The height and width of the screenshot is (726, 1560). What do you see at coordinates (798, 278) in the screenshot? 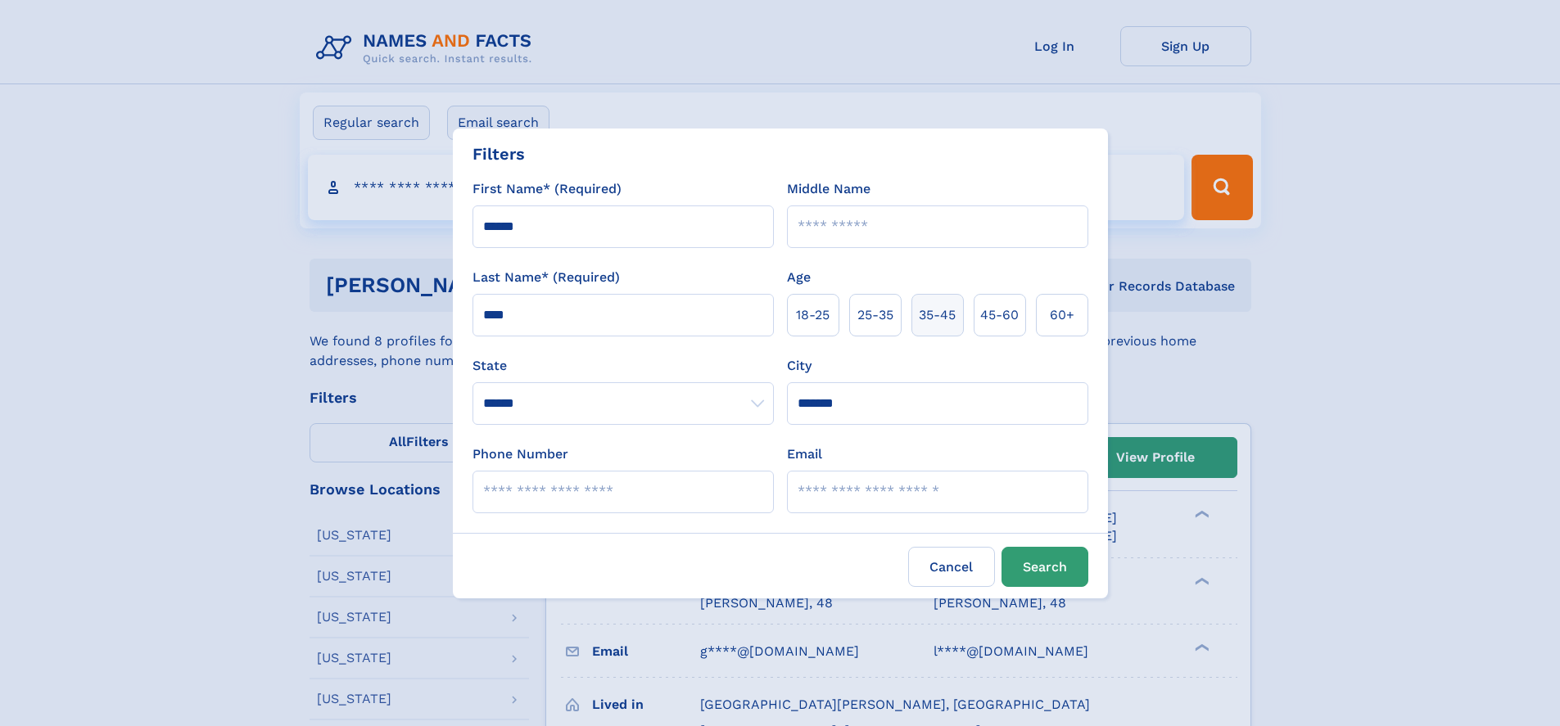
I see `label: Age` at bounding box center [798, 278].